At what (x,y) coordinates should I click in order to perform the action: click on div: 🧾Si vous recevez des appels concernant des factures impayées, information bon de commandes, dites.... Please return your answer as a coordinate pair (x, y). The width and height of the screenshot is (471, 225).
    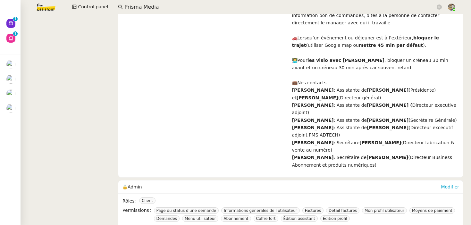
    Looking at the image, I should click on (376, 16).